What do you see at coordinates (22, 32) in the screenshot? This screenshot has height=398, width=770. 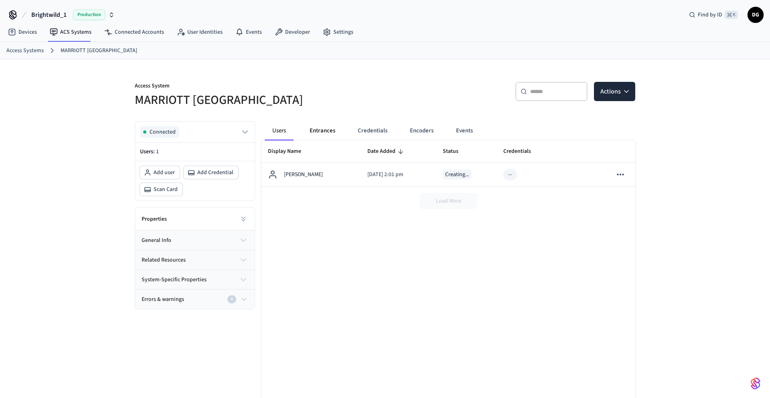 I see `a: Devices` at bounding box center [22, 32].